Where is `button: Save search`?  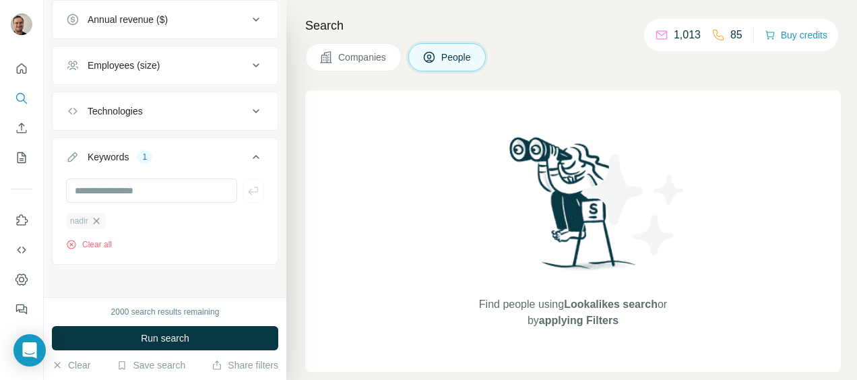
button: Save search is located at coordinates (151, 365).